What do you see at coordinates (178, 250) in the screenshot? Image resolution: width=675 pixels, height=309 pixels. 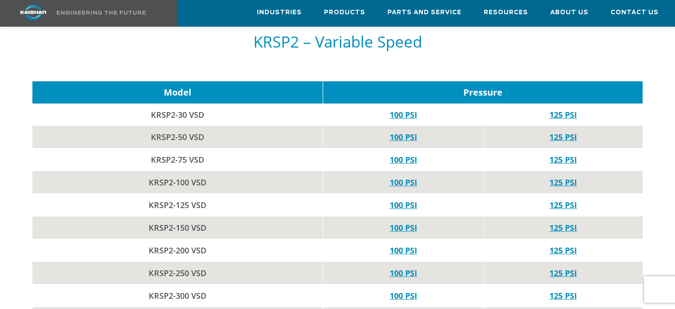 I see `td: KRSP2-200 VSD` at bounding box center [178, 250].